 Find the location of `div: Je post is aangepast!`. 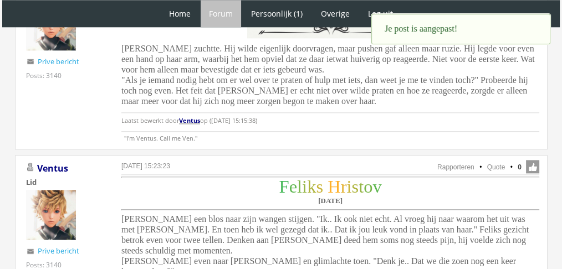

div: Je post is aangepast! is located at coordinates (460, 29).